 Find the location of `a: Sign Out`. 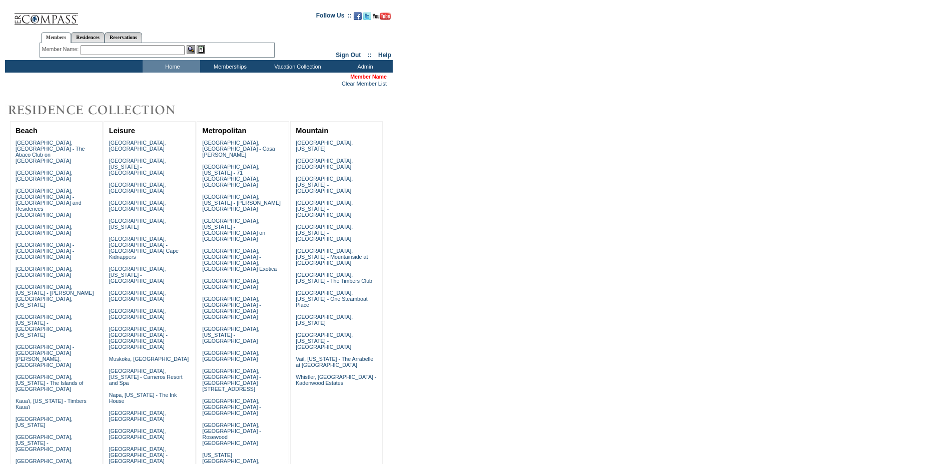

a: Sign Out is located at coordinates (348, 55).